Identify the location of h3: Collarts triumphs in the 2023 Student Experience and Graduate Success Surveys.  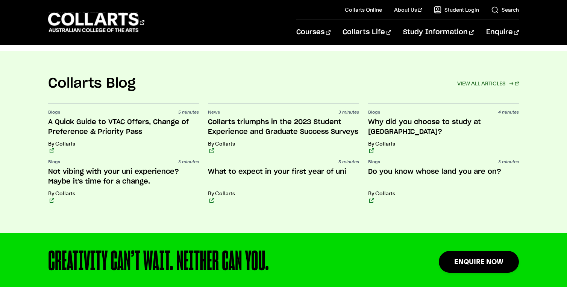
(283, 127).